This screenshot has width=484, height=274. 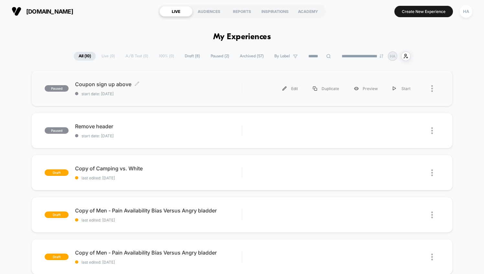 What do you see at coordinates (326, 88) in the screenshot?
I see `div: Duplicate` at bounding box center [326, 88].